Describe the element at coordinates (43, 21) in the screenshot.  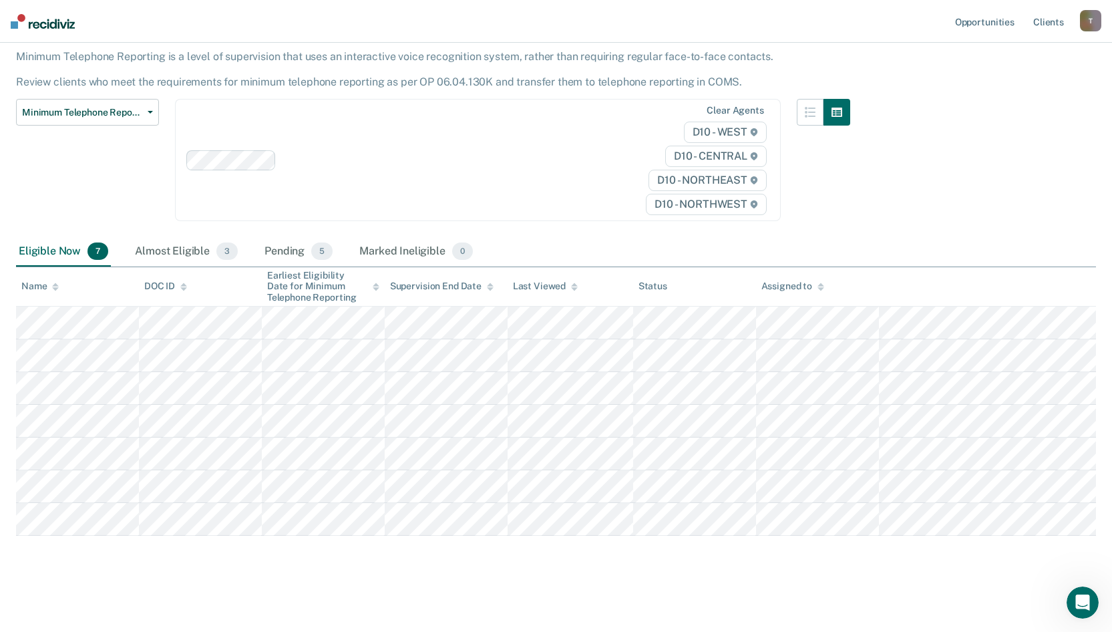
I see `img: Recidiviz` at that location.